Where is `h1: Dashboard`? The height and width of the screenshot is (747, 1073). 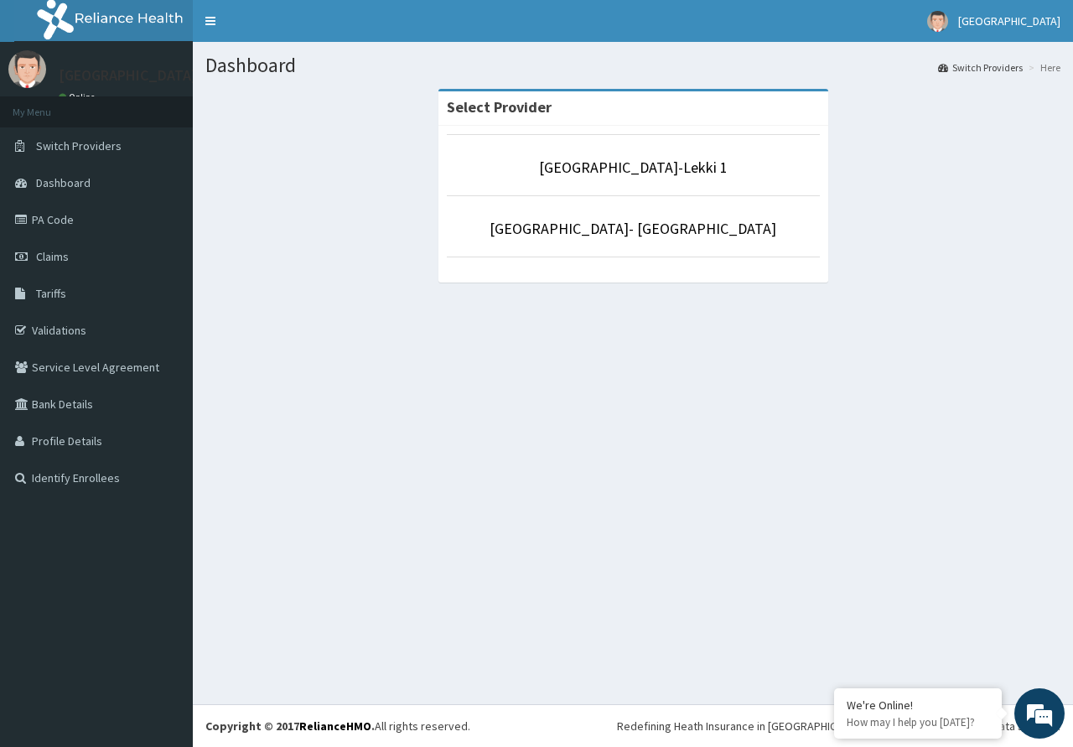 h1: Dashboard is located at coordinates (633, 65).